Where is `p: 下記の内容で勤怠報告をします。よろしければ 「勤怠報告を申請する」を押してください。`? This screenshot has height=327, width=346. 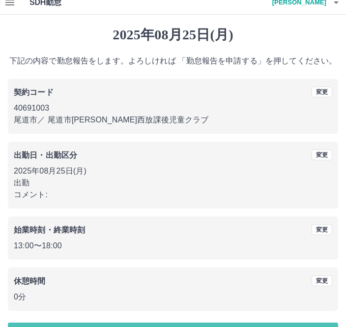 p: 下記の内容で勤怠報告をします。よろしければ 「勤怠報告を申請する」を押してください。 is located at coordinates (173, 61).